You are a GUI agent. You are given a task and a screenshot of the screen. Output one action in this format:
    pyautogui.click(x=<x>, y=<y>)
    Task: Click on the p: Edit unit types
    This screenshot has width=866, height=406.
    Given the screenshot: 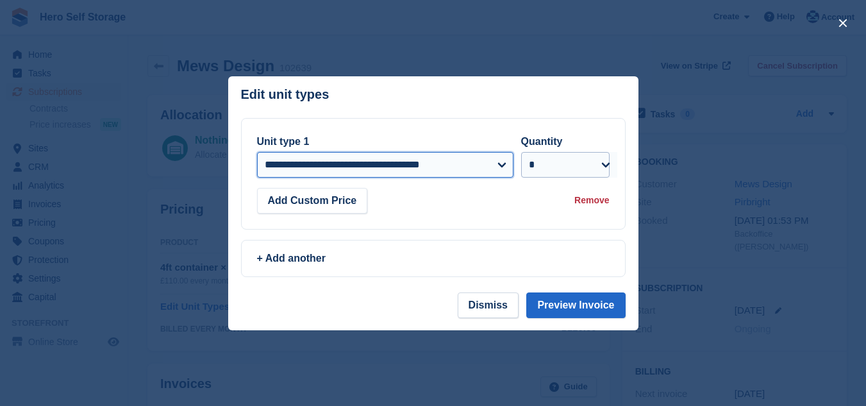 What is the action you would take?
    pyautogui.click(x=285, y=94)
    